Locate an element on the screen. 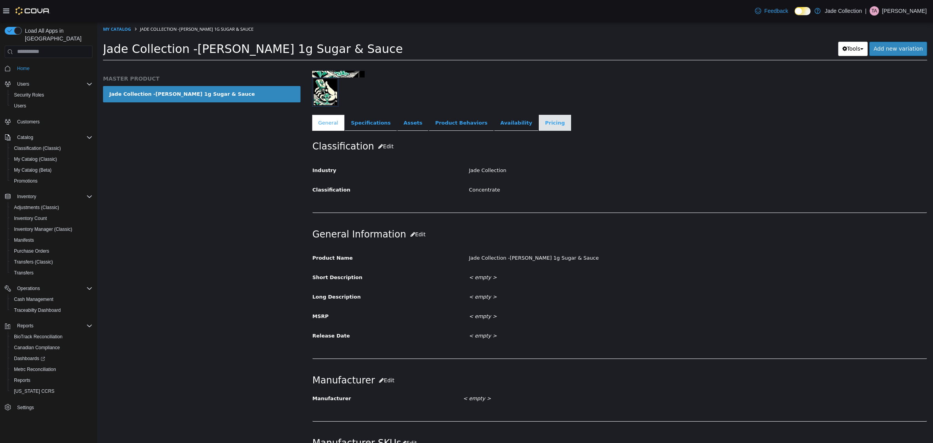 Image resolution: width=933 pixels, height=443 pixels. button: Transfers is located at coordinates (52, 273).